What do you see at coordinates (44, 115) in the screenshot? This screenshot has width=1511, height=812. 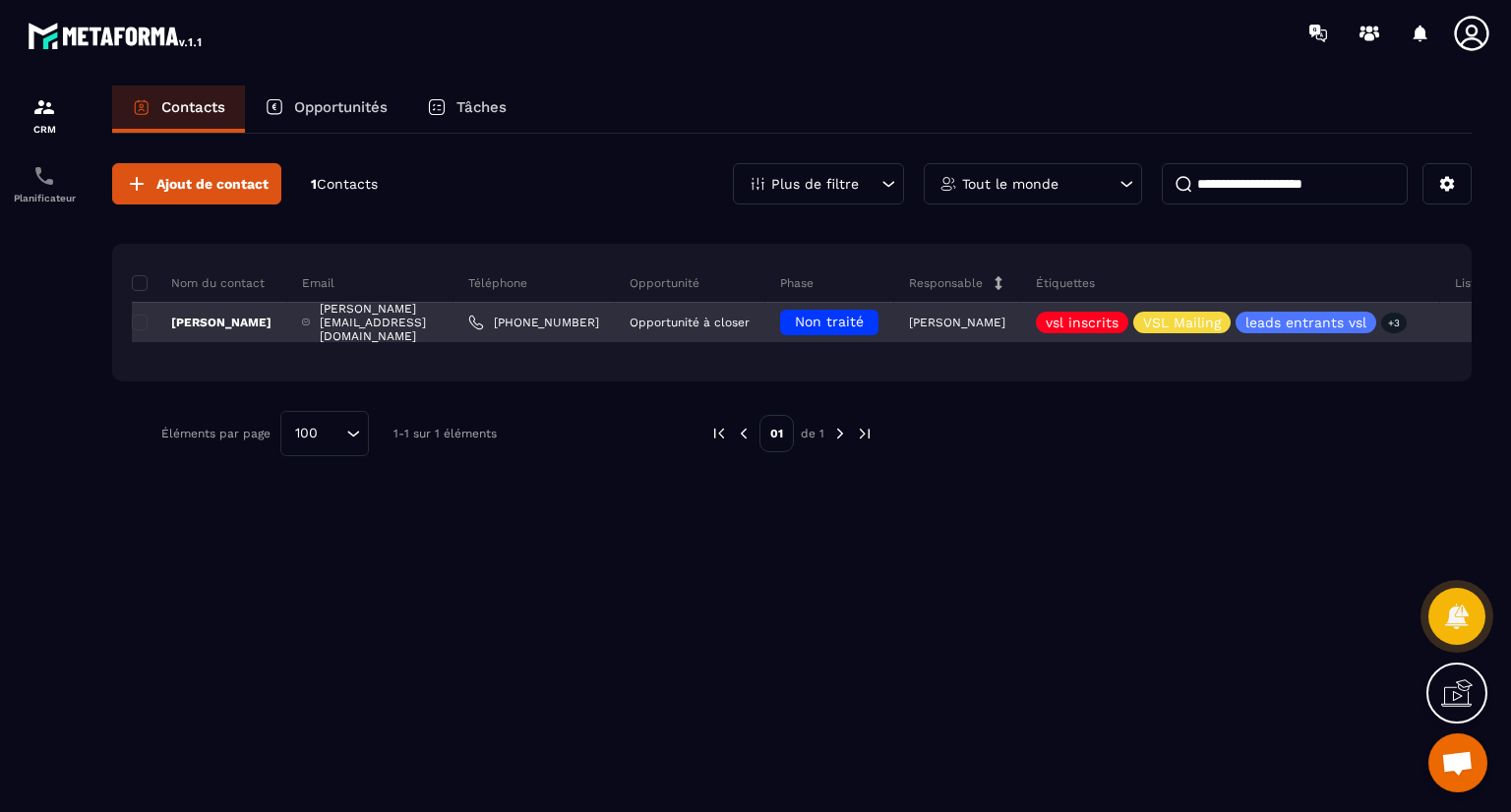 I see `a: formationformationCRM` at bounding box center [44, 115].